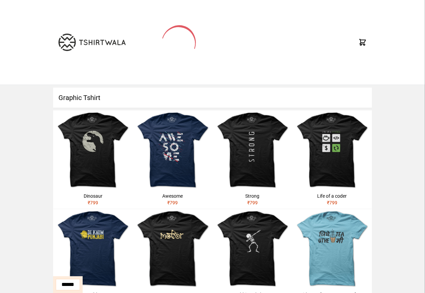  I want to click on div: Awesome, so click(172, 196).